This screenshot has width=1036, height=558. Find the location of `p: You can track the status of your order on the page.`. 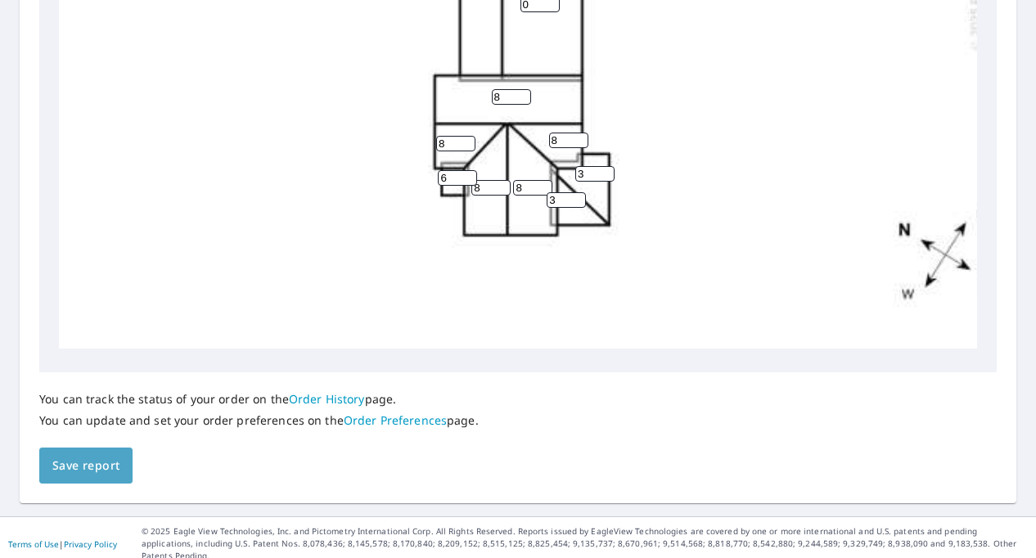

p: You can track the status of your order on the page. is located at coordinates (259, 399).